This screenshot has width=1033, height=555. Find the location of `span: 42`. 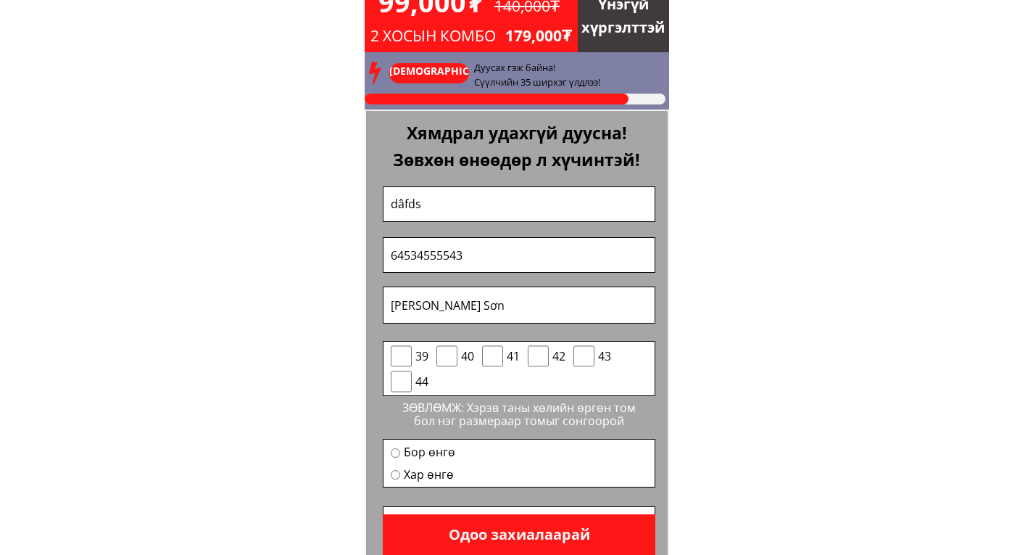

span: 42 is located at coordinates (559, 357).